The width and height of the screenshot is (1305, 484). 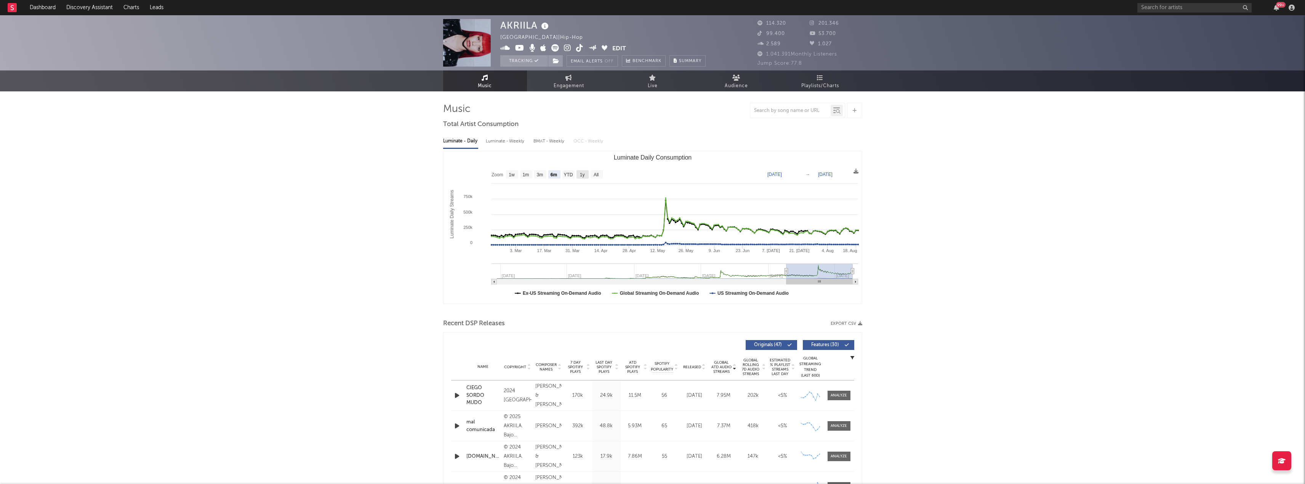 I want to click on div: 99 +, so click(x=1281, y=5).